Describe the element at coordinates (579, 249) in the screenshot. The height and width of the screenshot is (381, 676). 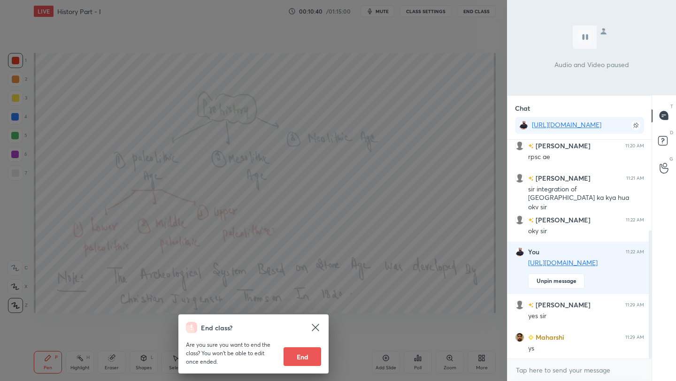
I see `div: grid` at that location.